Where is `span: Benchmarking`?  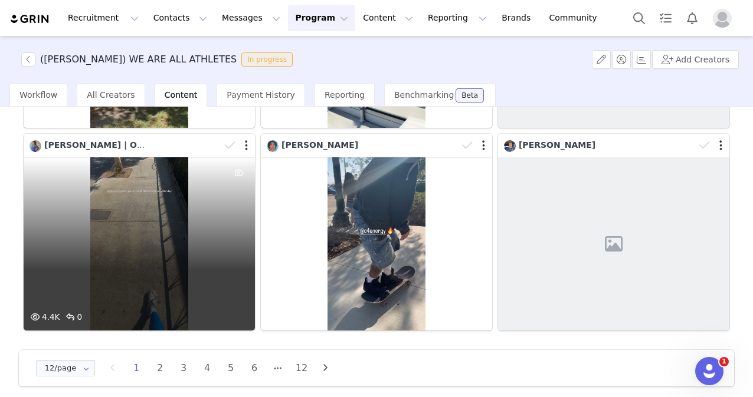
span: Benchmarking is located at coordinates (423, 95).